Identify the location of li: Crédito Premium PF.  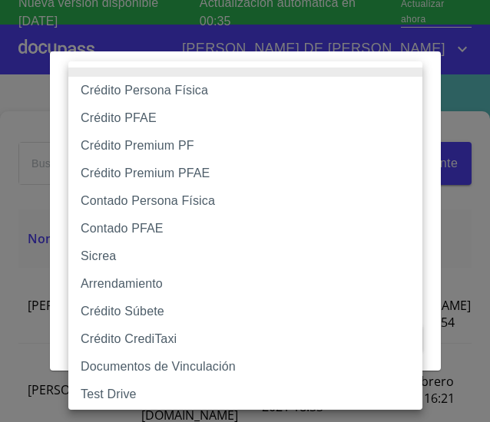
(251, 146).